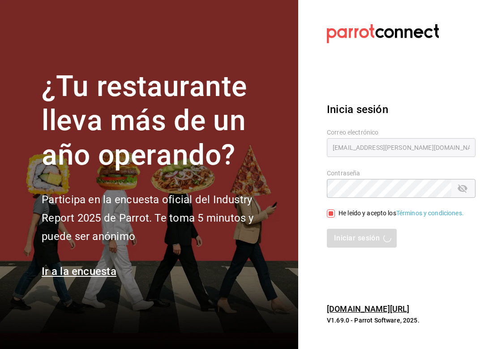  What do you see at coordinates (430, 213) in the screenshot?
I see `a: Términos y condiciones.` at bounding box center [430, 213].